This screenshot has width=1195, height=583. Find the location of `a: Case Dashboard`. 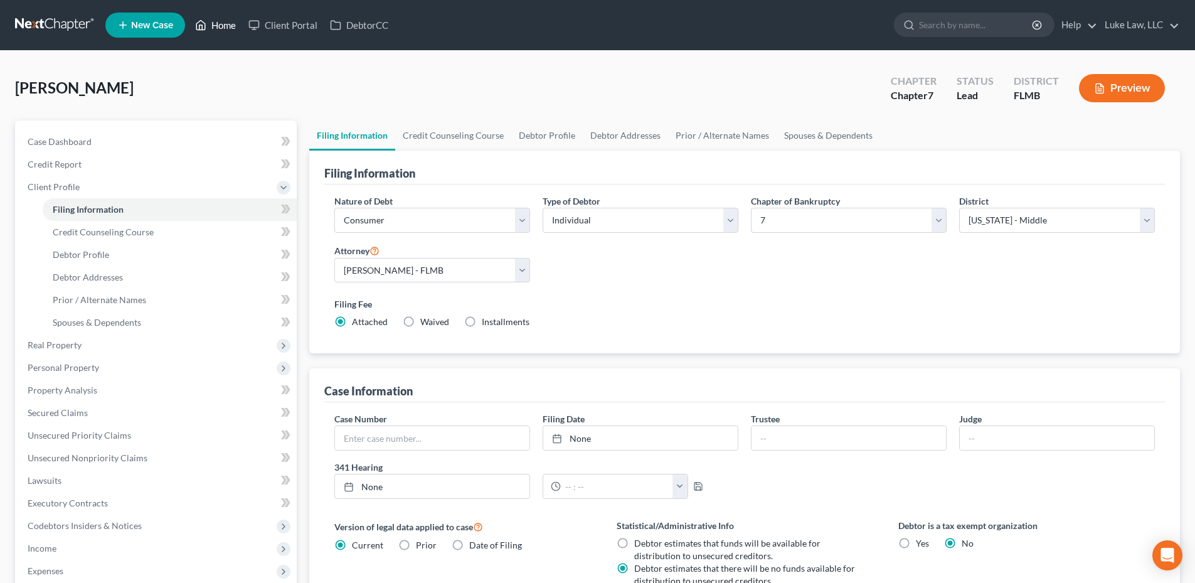

a: Case Dashboard is located at coordinates (157, 142).